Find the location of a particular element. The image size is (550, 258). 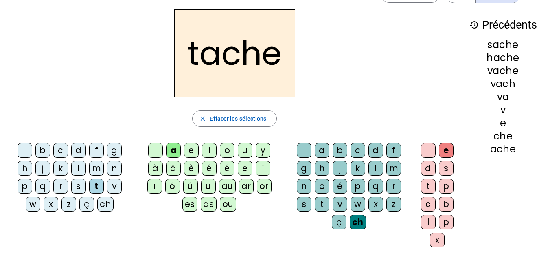

div: ï is located at coordinates (155, 186).